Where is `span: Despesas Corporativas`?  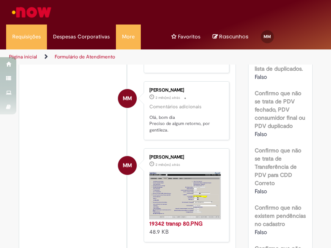
span: Despesas Corporativas is located at coordinates (81, 37).